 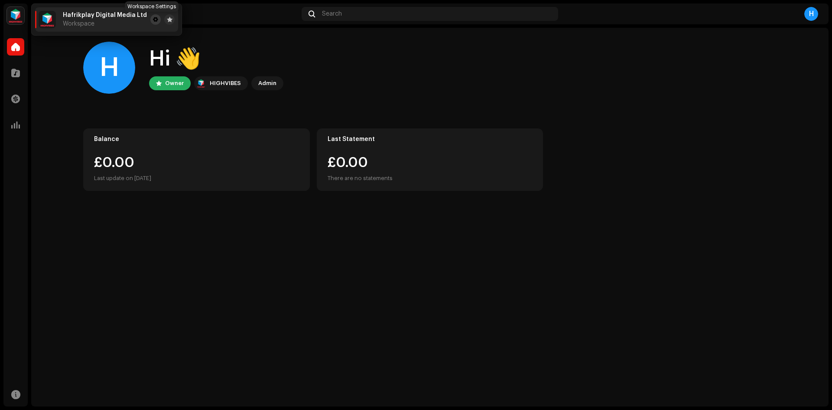 What do you see at coordinates (267, 83) in the screenshot?
I see `div: Admin` at bounding box center [267, 83].